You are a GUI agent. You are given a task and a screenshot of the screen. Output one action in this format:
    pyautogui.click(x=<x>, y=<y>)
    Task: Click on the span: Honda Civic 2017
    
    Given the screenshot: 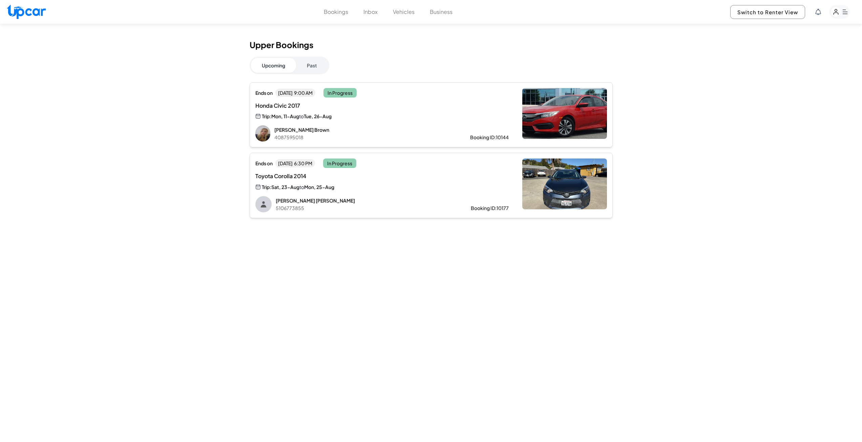 What is the action you would take?
    pyautogui.click(x=325, y=106)
    